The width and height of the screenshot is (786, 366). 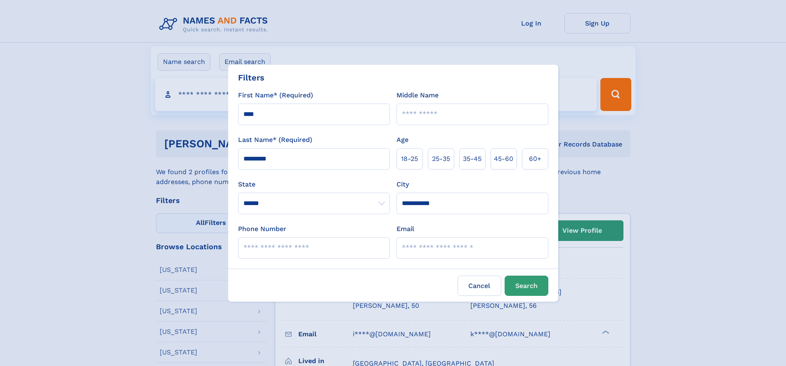 I want to click on label: First Name* (Required), so click(x=276, y=95).